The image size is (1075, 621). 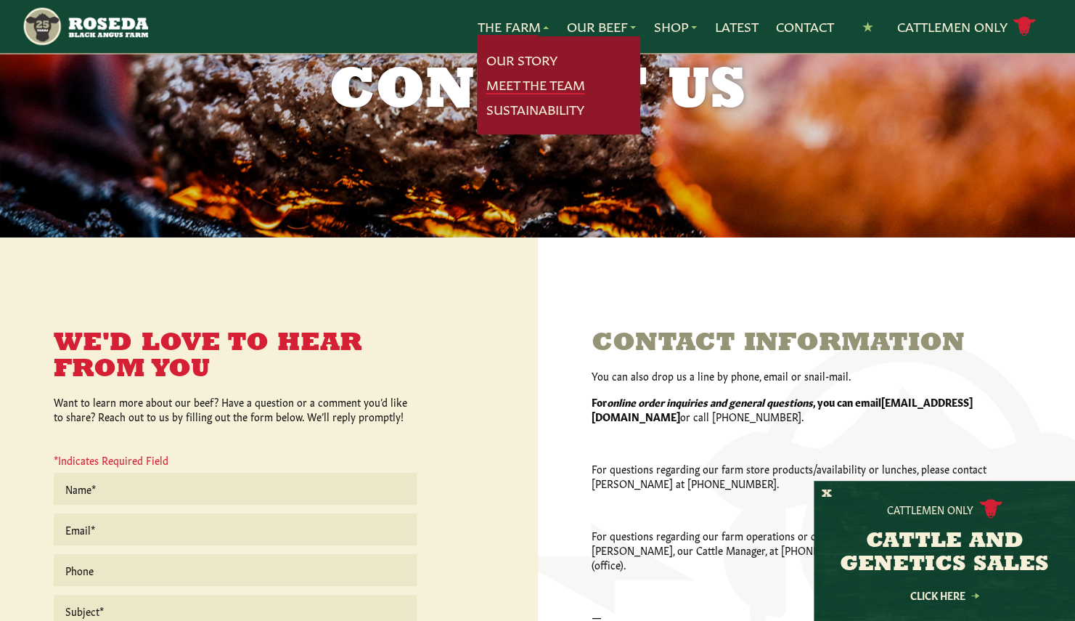 I want to click on p: Cattlemen Only, so click(x=930, y=509).